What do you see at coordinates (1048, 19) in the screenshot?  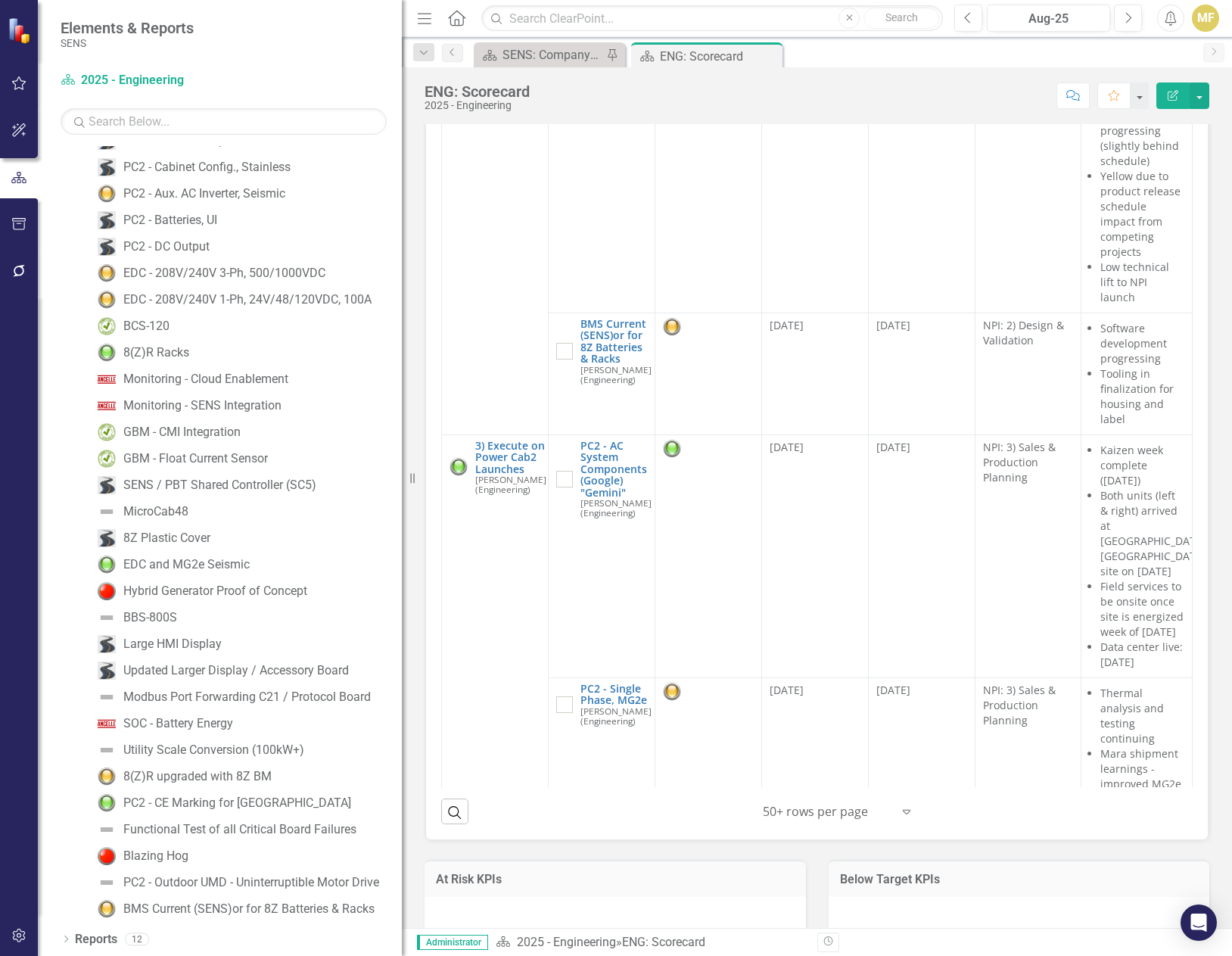 I see `div: Aug-25` at bounding box center [1048, 19].